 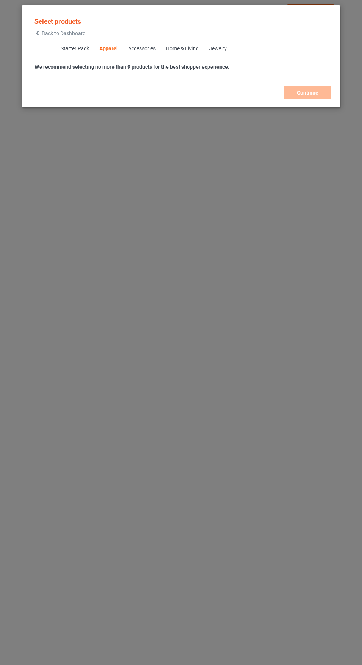 What do you see at coordinates (217, 49) in the screenshot?
I see `div: Jewelry` at bounding box center [217, 49].